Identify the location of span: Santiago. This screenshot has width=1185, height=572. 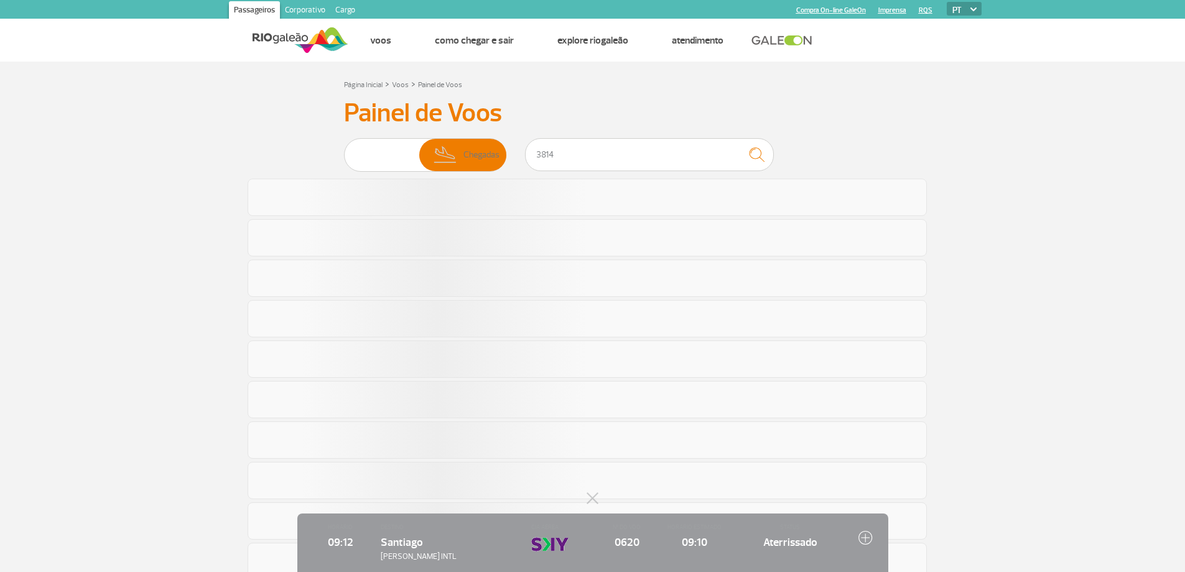
(402, 542).